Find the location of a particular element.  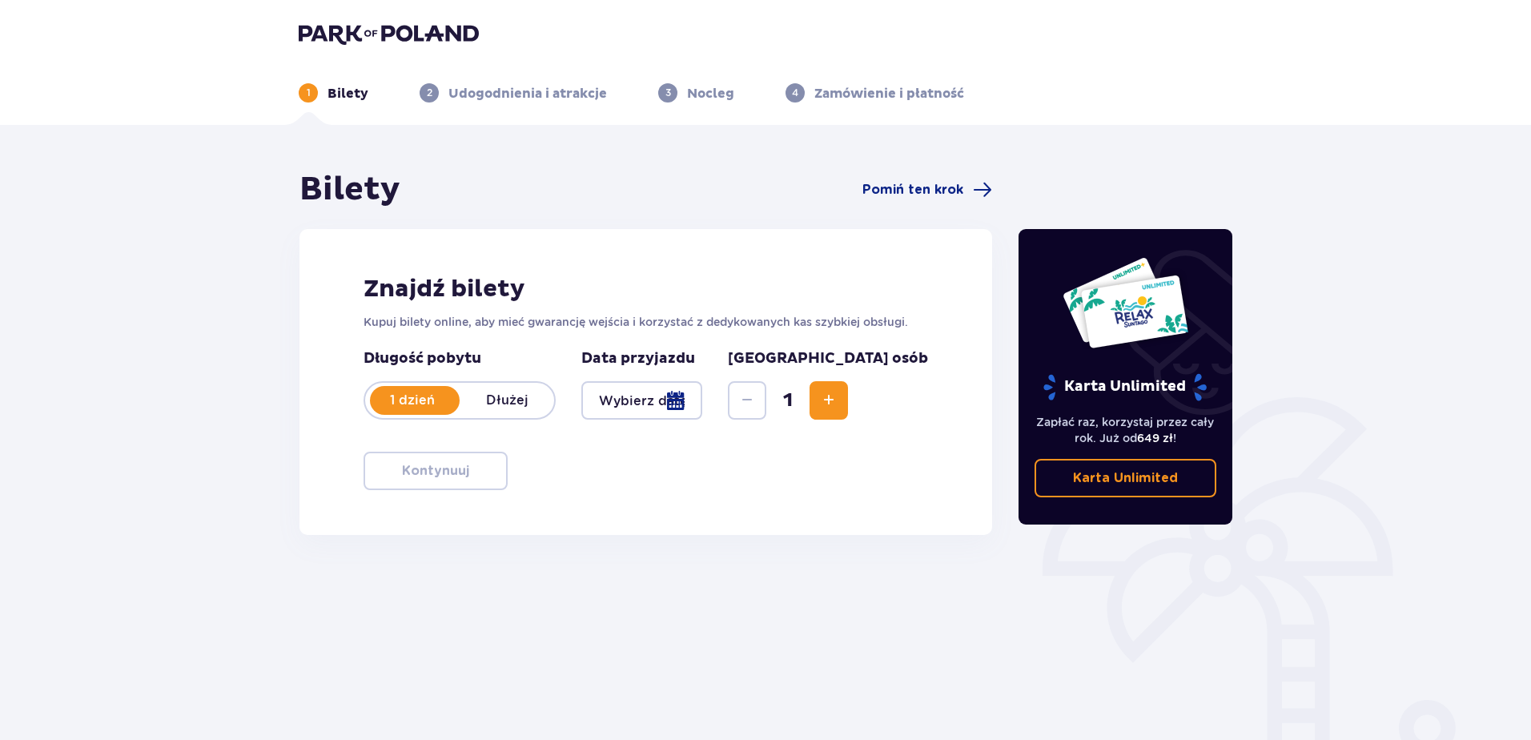

button: Increase is located at coordinates (829, 400).